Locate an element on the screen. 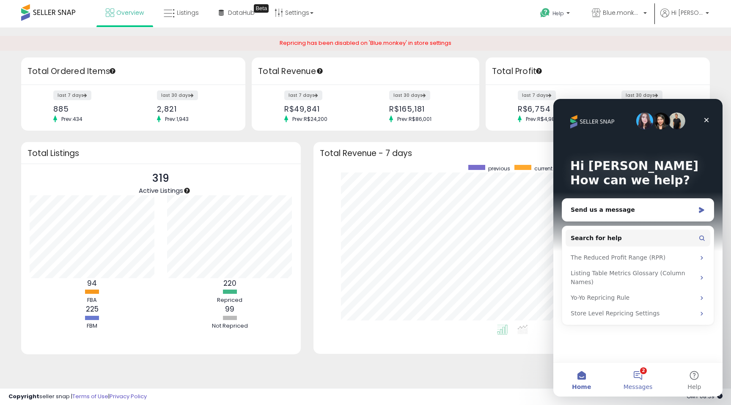  h3: Total Ordered Items is located at coordinates (133, 71).